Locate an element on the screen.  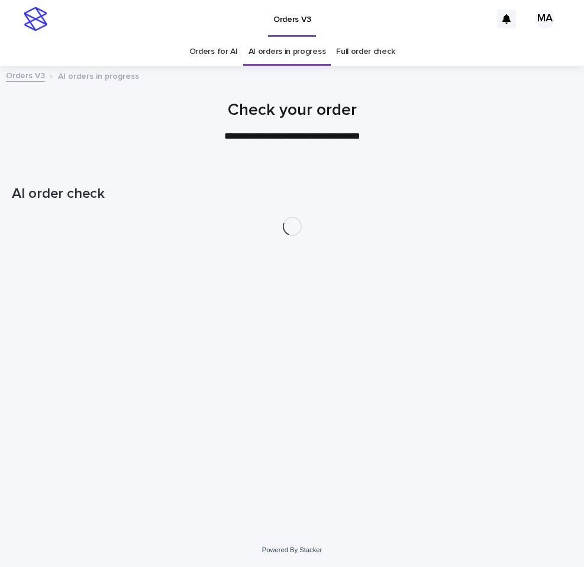
a: Orders V3 is located at coordinates (25, 75).